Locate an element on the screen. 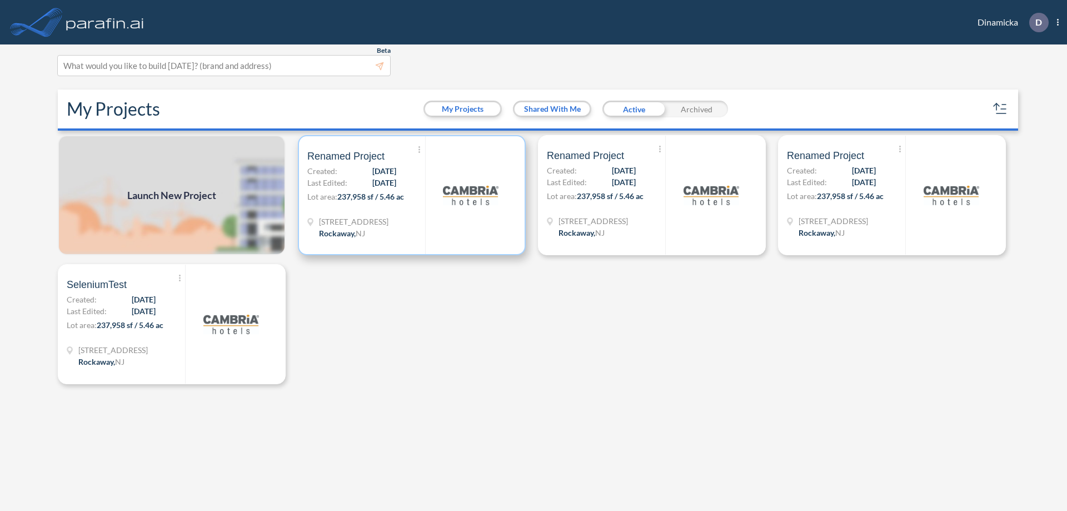 This screenshot has width=1067, height=511. img: add is located at coordinates (172, 195).